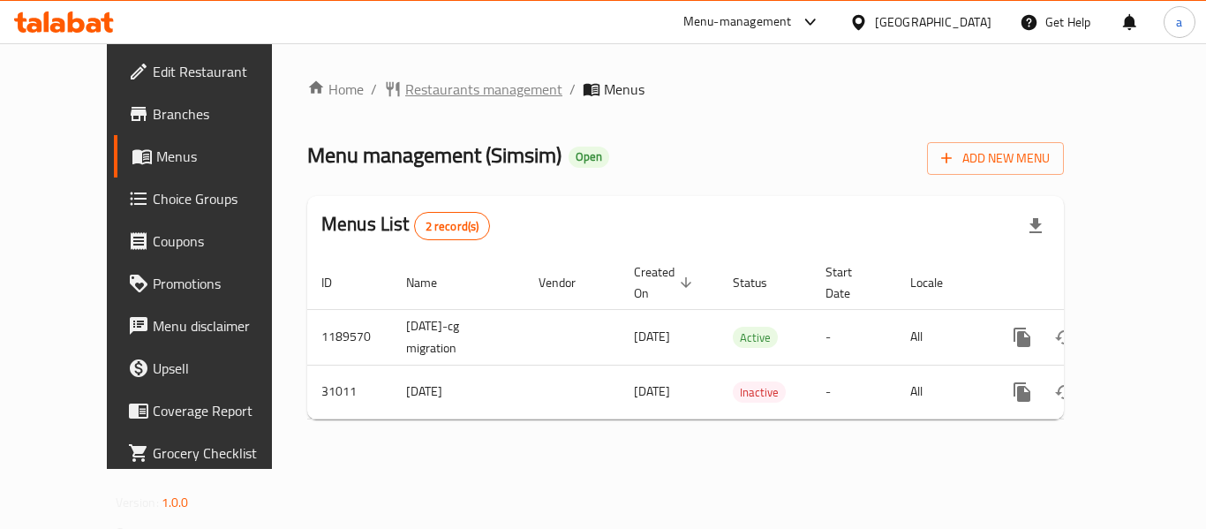 The image size is (1206, 529). Describe the element at coordinates (211, 241) in the screenshot. I see `a: Coupons` at that location.